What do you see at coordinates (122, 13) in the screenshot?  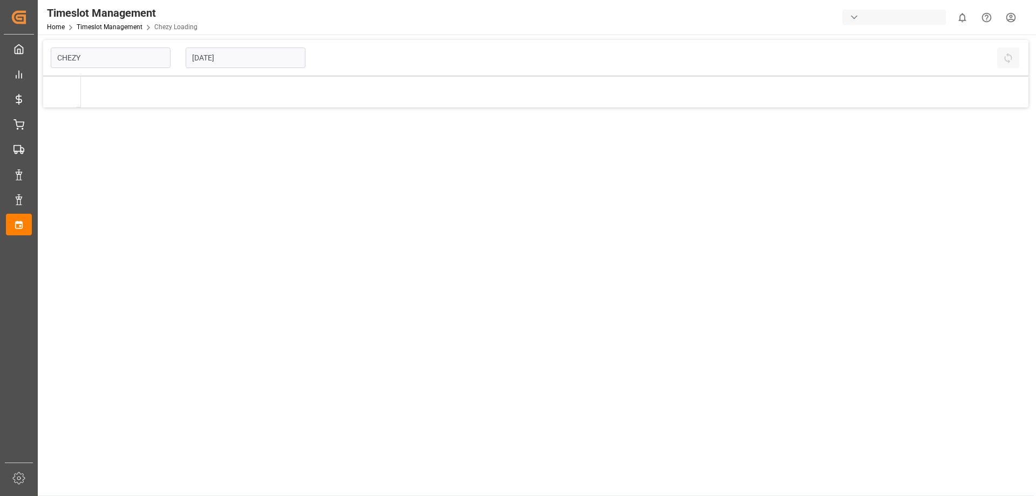 I see `div: Timeslot Management` at bounding box center [122, 13].